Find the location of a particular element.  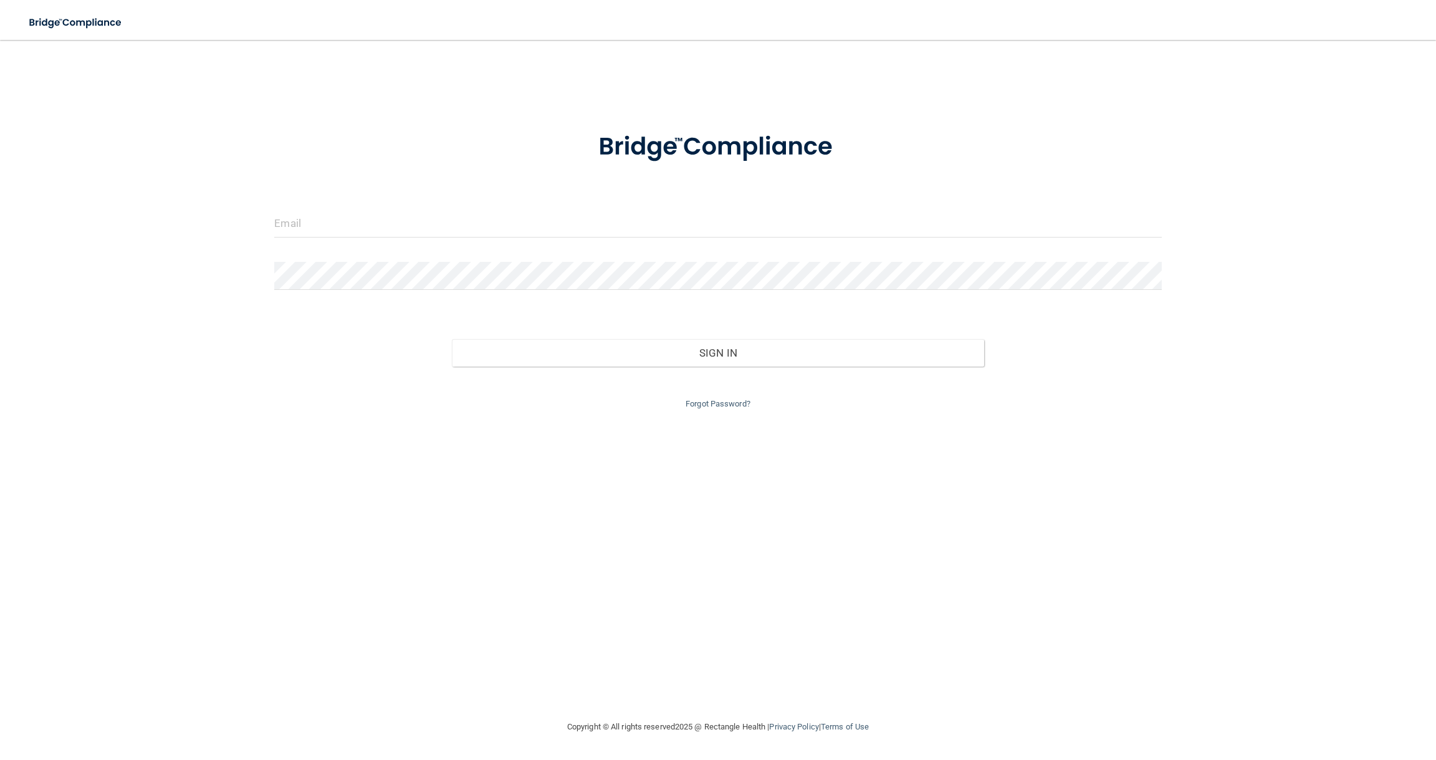

a: Privacy Policy is located at coordinates (793, 726).